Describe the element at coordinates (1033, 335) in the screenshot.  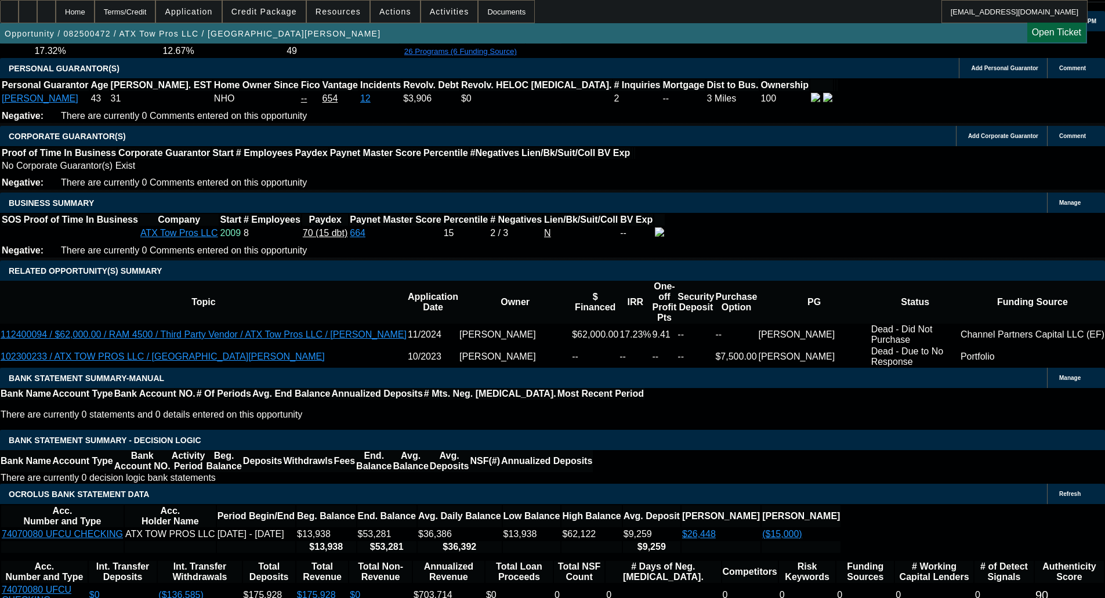
I see `td: Channel Partners Capital LLC (EF)` at that location.